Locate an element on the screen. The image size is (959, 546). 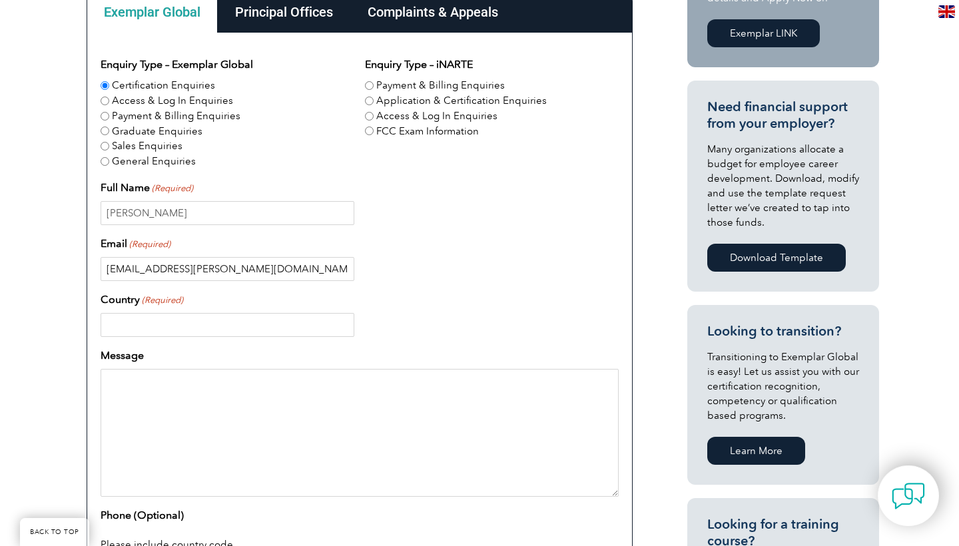
label: Phone (Optional) is located at coordinates (142, 515).